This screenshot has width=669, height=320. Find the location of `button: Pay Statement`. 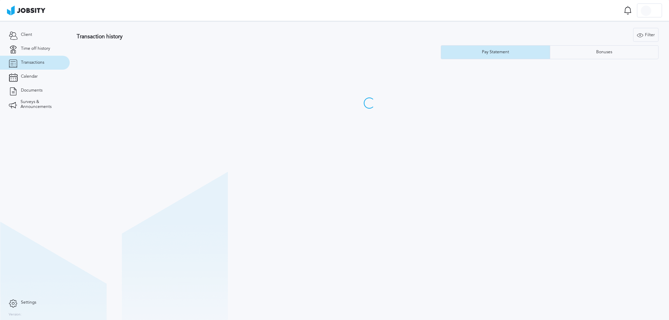

button: Pay Statement is located at coordinates (495, 52).